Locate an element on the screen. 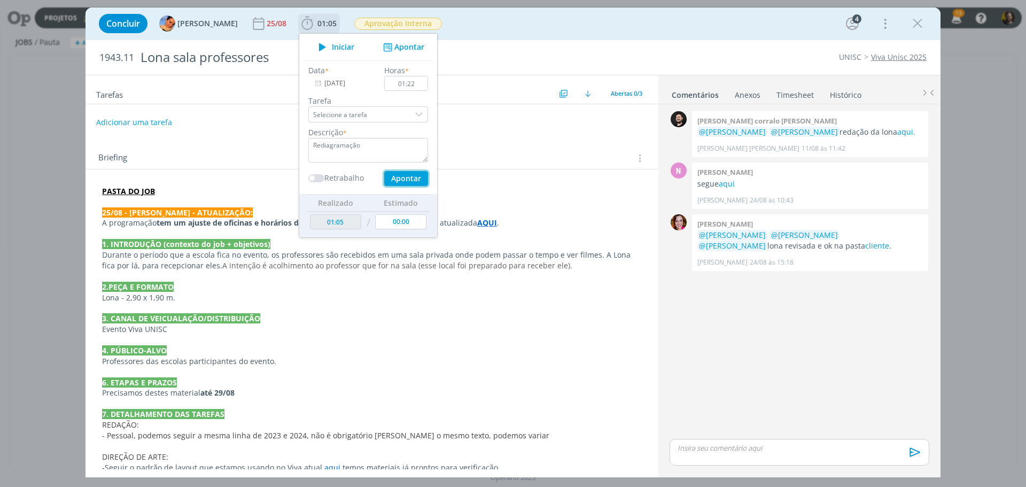 The height and width of the screenshot is (487, 1026). strong: 4. PÚBLICO-ALVO is located at coordinates (134, 350).